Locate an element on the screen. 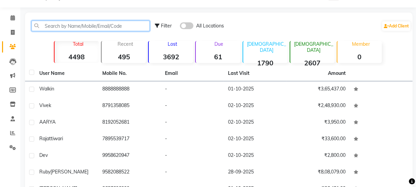  th: Last Visit is located at coordinates (255, 73).